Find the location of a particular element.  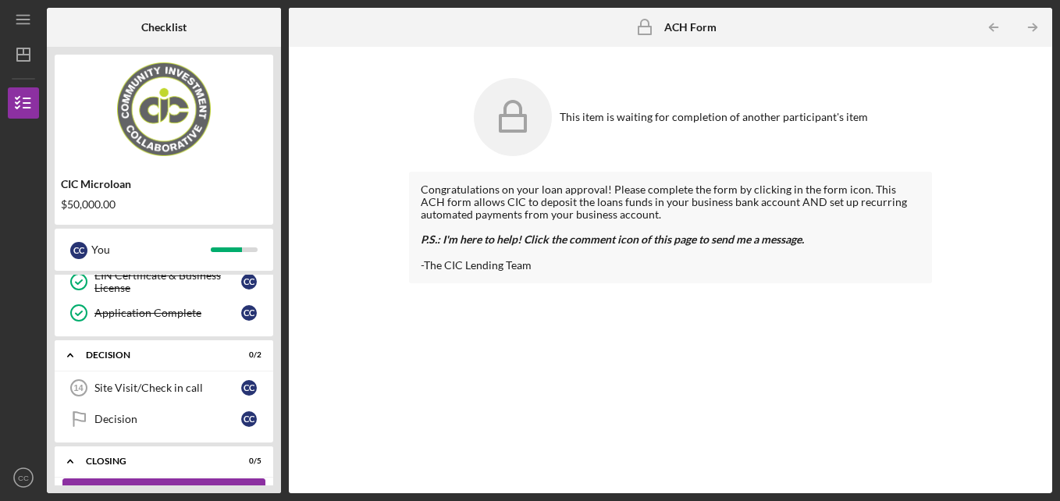

div: Application Complete is located at coordinates (168, 313).